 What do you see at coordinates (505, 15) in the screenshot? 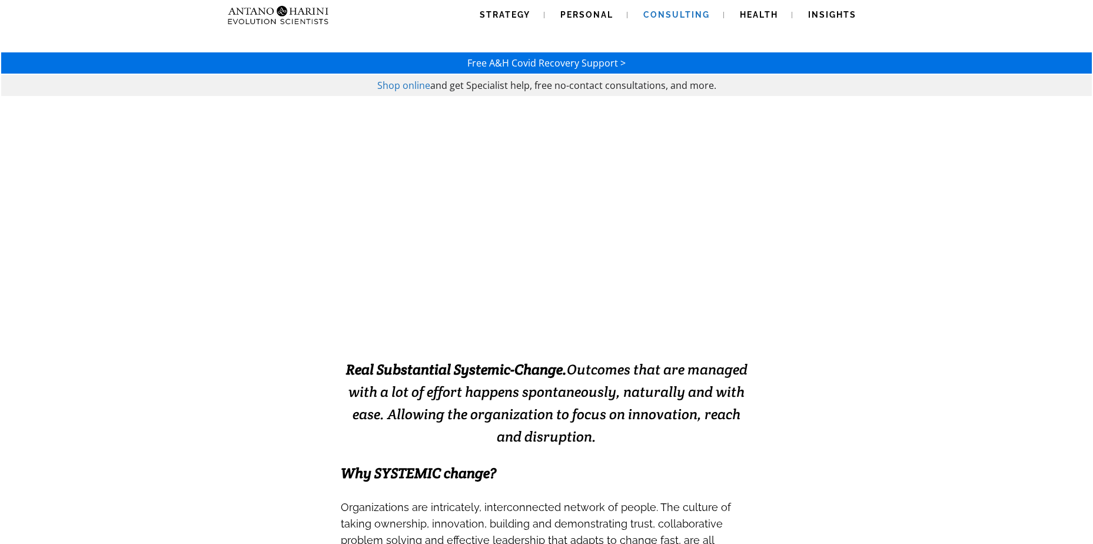
I see `span: Strategy` at bounding box center [505, 15].